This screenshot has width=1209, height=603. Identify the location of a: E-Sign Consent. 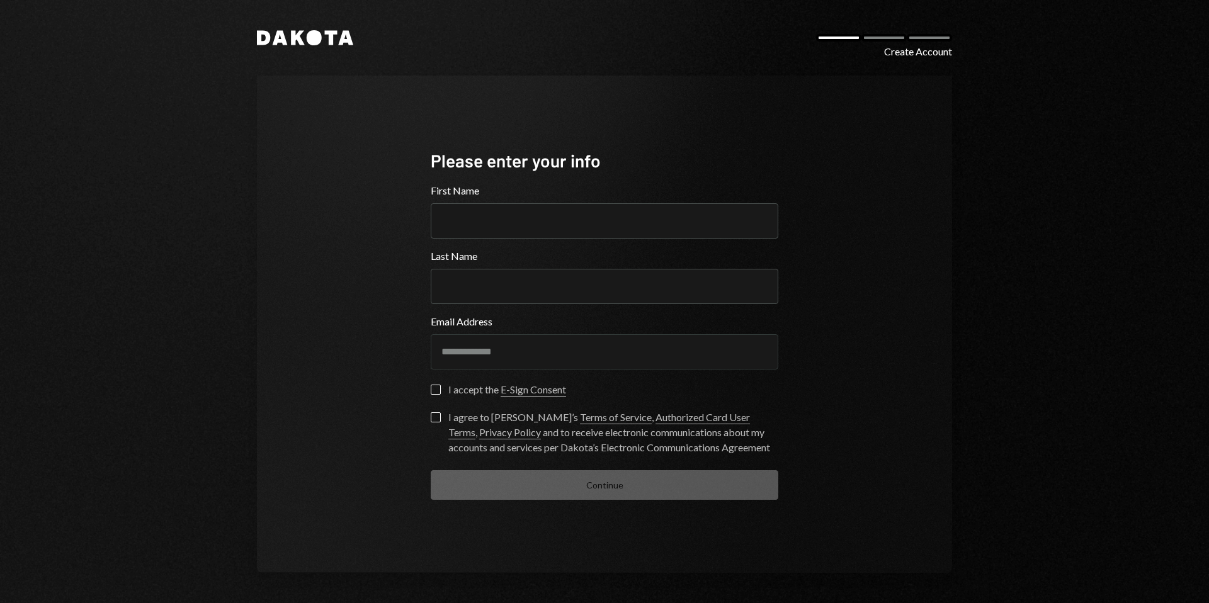
(533, 390).